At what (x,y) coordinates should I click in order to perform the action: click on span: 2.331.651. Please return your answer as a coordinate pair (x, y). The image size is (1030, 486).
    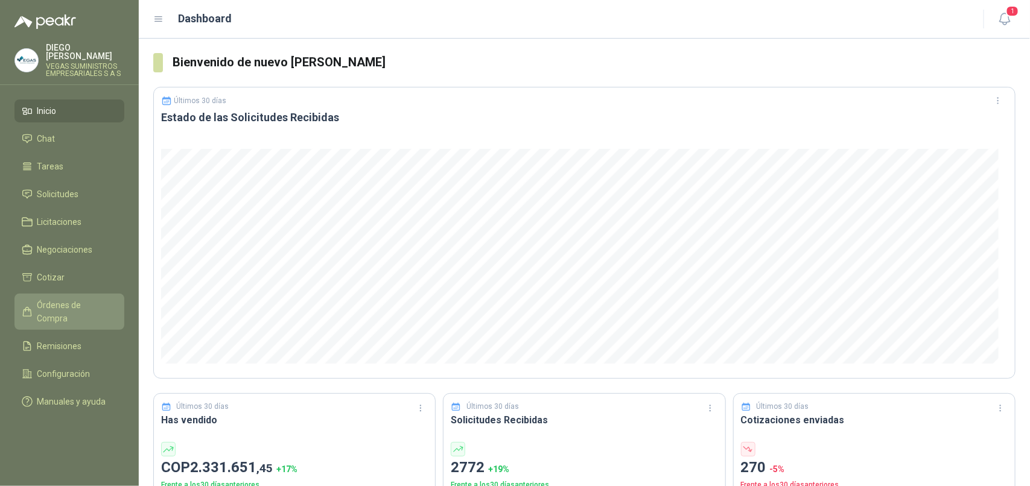
    Looking at the image, I should click on (231, 467).